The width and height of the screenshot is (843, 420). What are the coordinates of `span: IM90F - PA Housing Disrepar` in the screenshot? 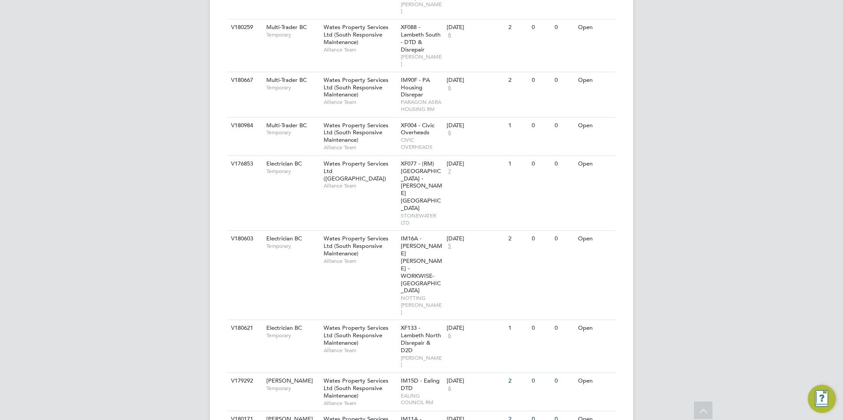 It's located at (415, 87).